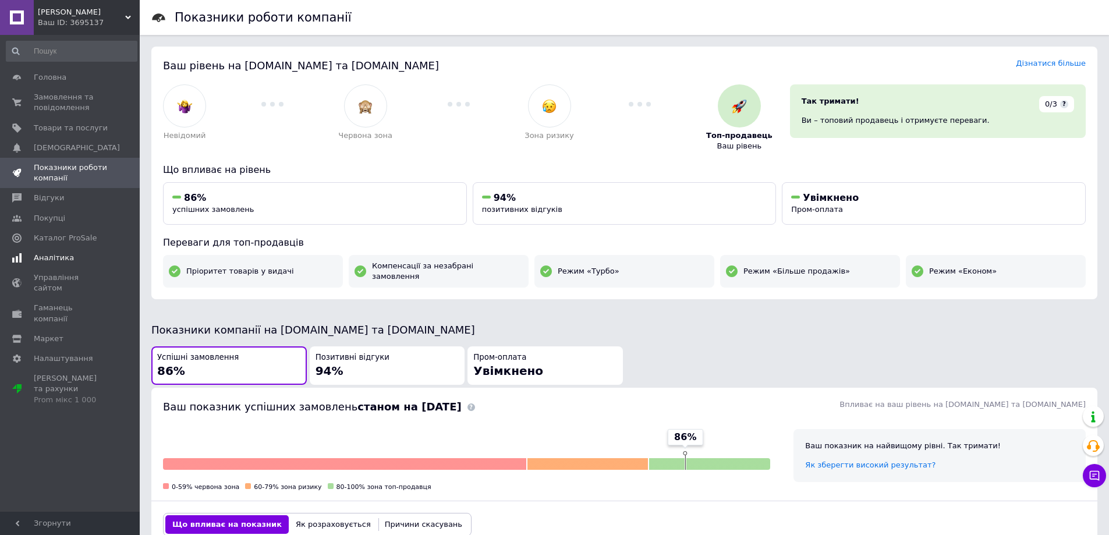 The width and height of the screenshot is (1109, 535). I want to click on span: Головна, so click(50, 77).